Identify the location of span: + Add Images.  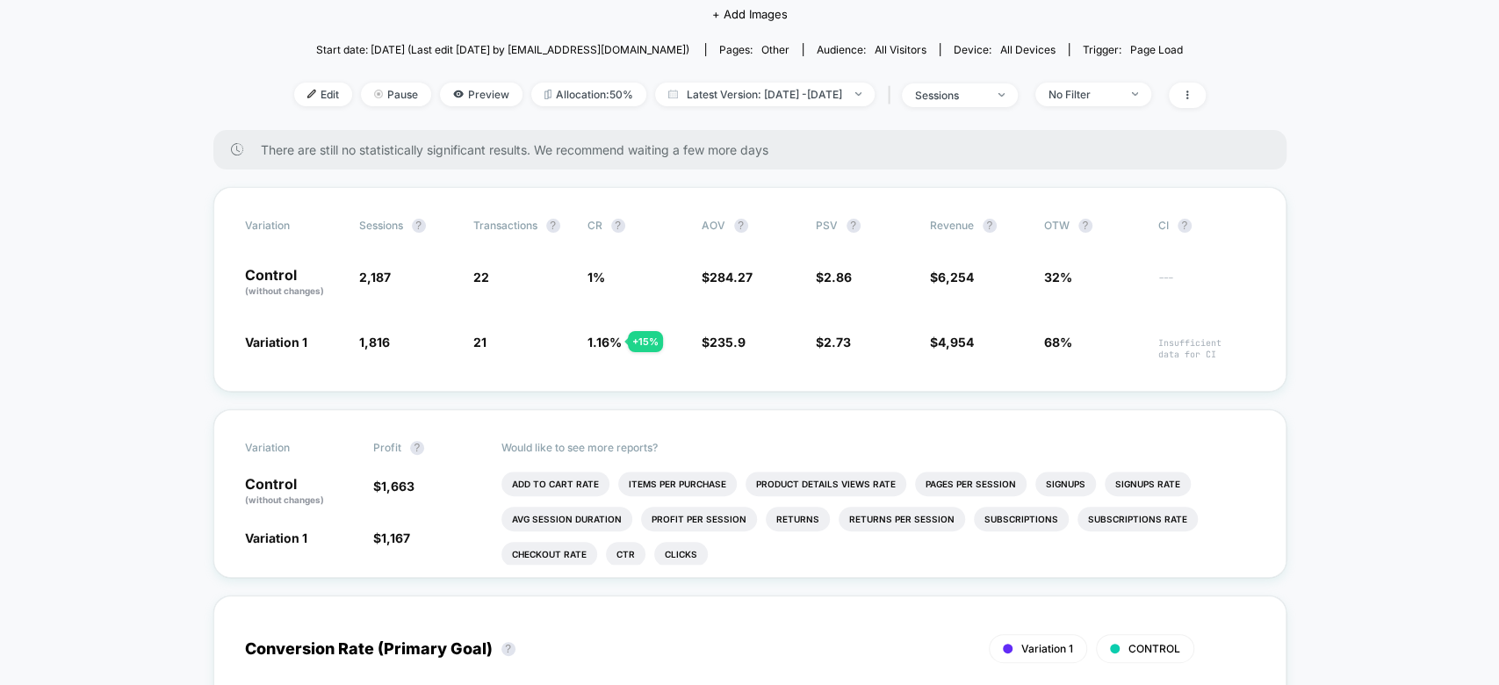
(749, 14).